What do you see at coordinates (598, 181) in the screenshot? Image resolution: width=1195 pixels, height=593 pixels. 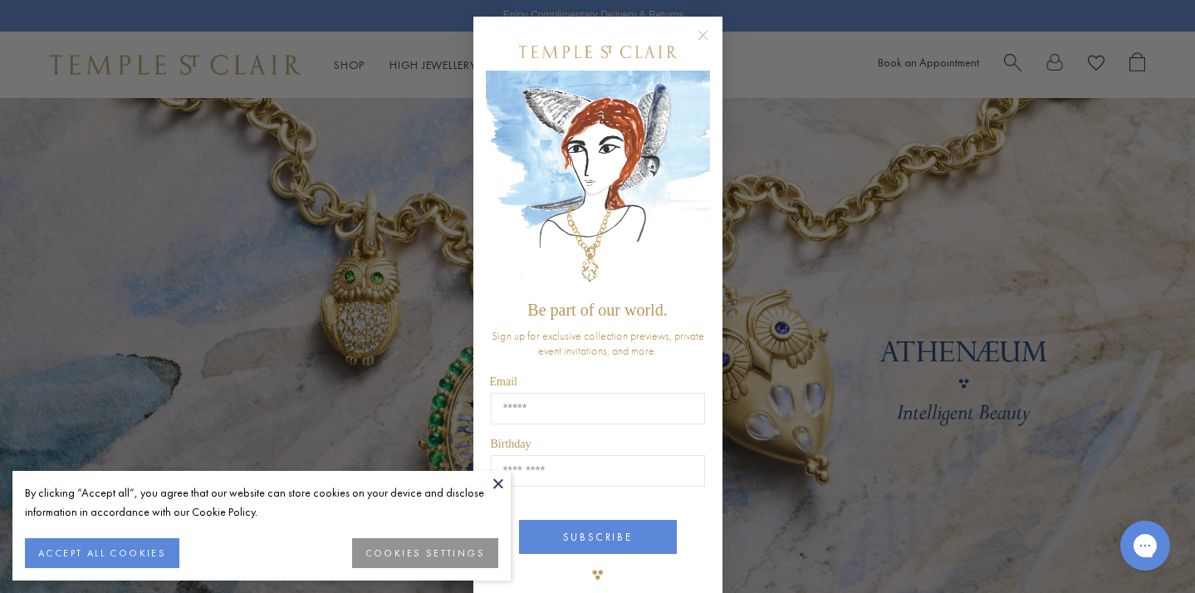 I see `img: c4a9eb12-d91a-4d4a-8ee0-386386f4f338.jpeg` at bounding box center [598, 181].